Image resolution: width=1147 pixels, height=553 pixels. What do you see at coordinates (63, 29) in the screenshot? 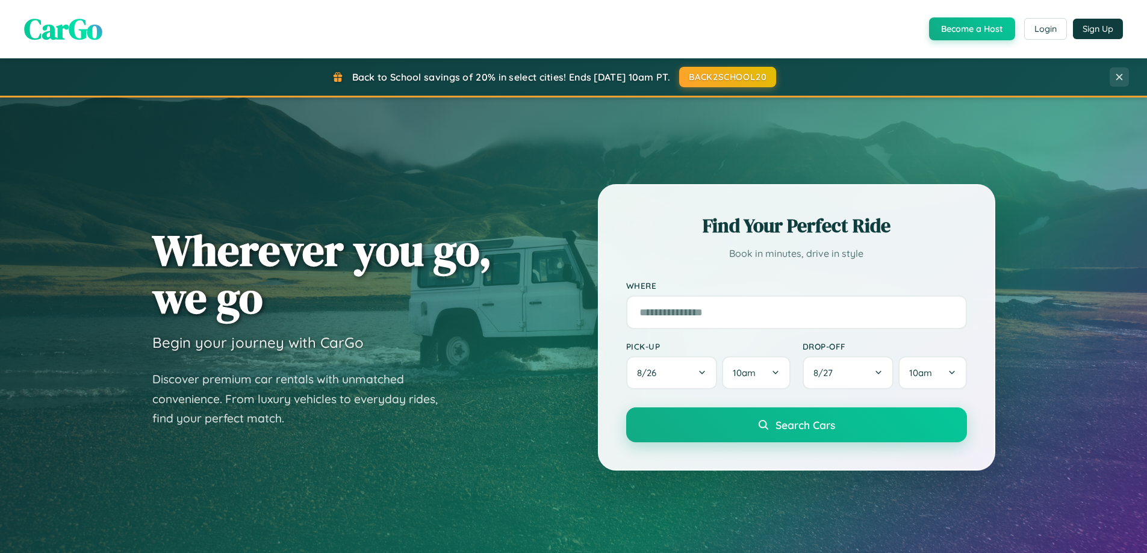
I see `span: CarGo` at bounding box center [63, 29].